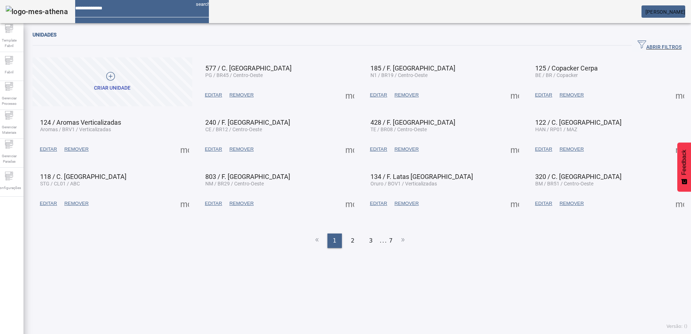  I want to click on span: TE / BR08 / Centro-Oeste, so click(399, 129).